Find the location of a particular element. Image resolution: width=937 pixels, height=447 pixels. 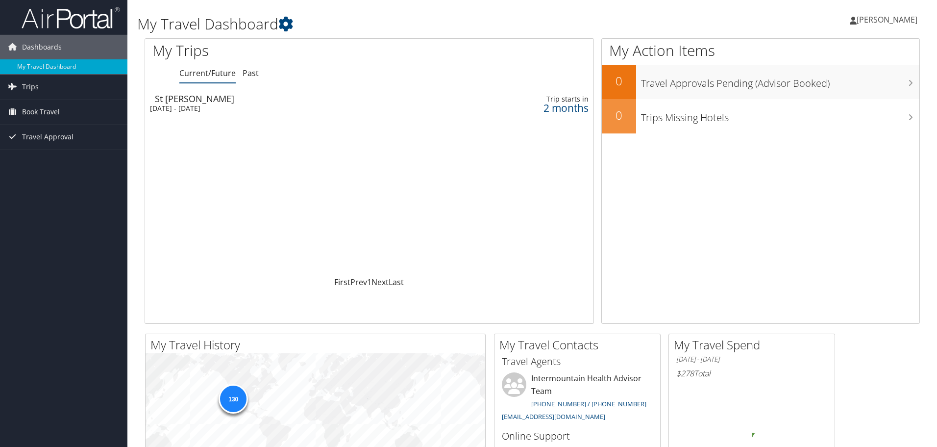

a: Last is located at coordinates (396, 282).